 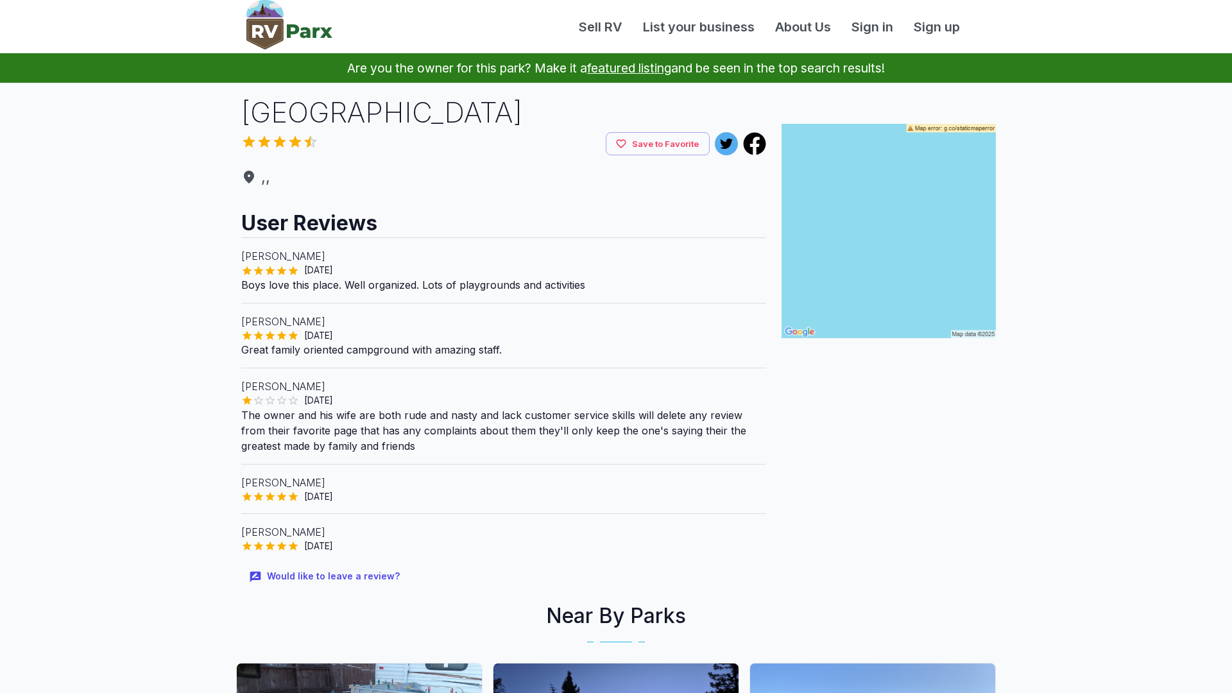 I want to click on button: Save to Favorite, so click(x=658, y=144).